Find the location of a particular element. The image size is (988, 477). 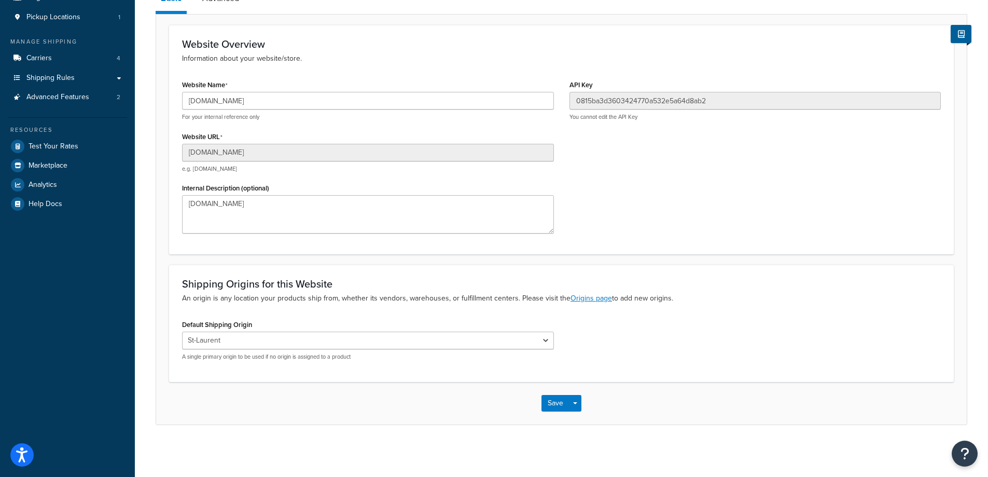

span: 4 is located at coordinates (118, 58).